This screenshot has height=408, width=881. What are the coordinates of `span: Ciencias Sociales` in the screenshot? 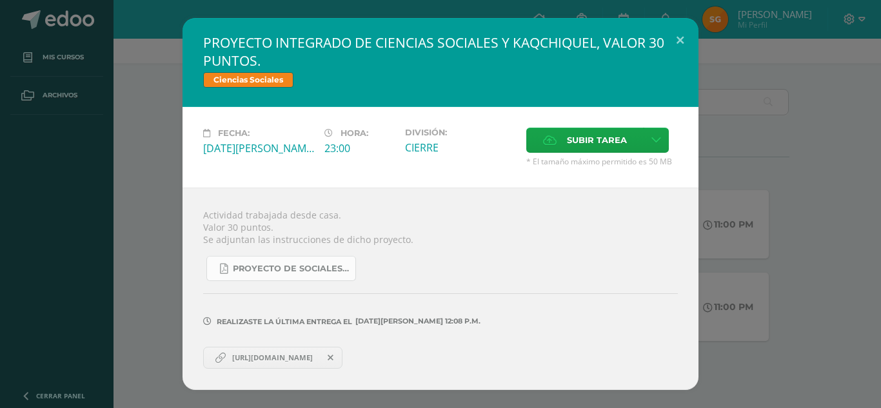 It's located at (248, 80).